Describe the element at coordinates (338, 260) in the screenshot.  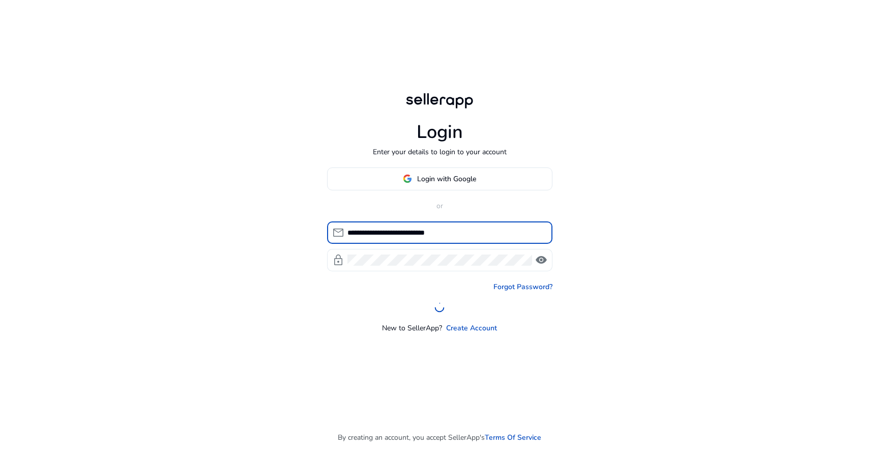
I see `span: lock` at that location.